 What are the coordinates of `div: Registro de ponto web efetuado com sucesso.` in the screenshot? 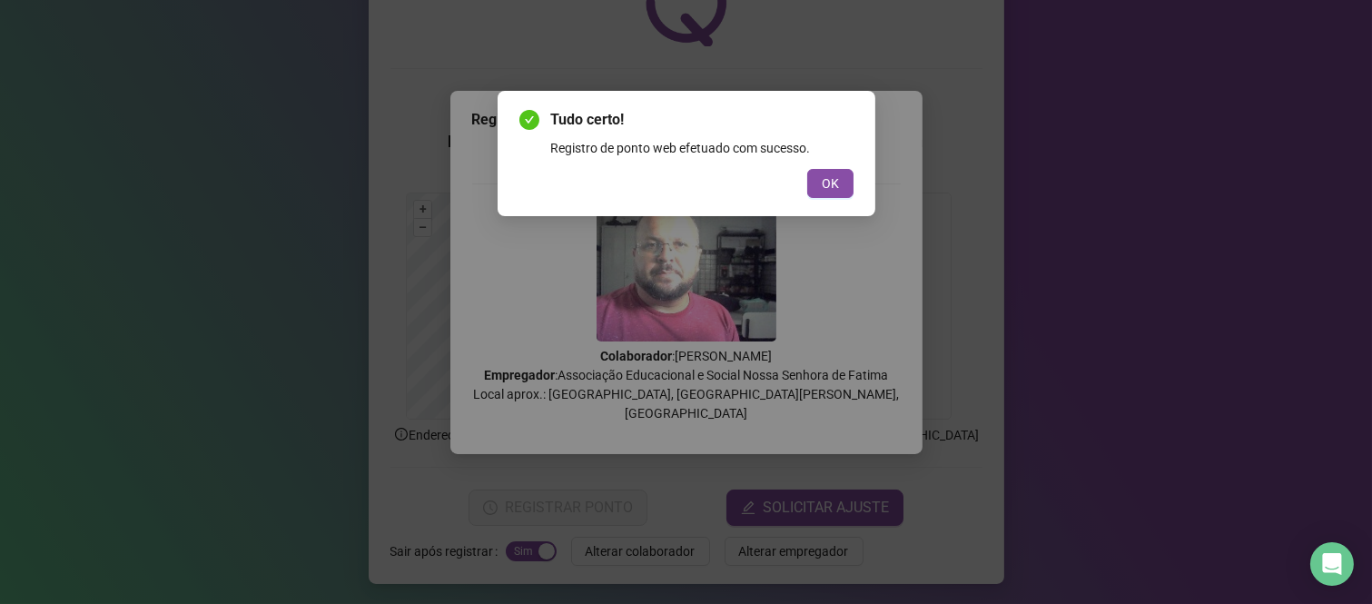 It's located at (702, 148).